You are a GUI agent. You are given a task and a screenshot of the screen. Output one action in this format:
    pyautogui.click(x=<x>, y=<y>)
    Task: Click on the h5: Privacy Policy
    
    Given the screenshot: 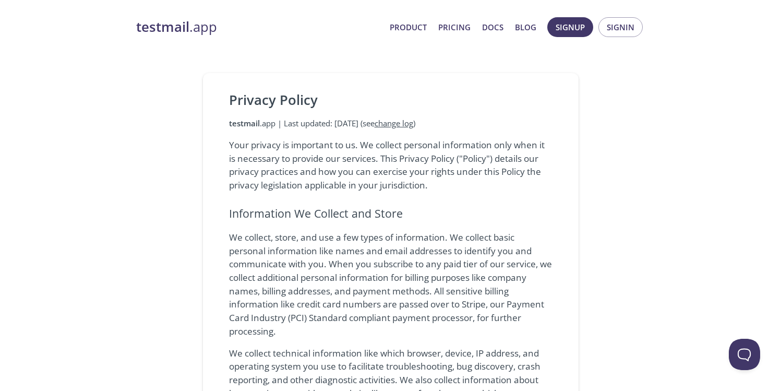 What is the action you would take?
    pyautogui.click(x=391, y=100)
    